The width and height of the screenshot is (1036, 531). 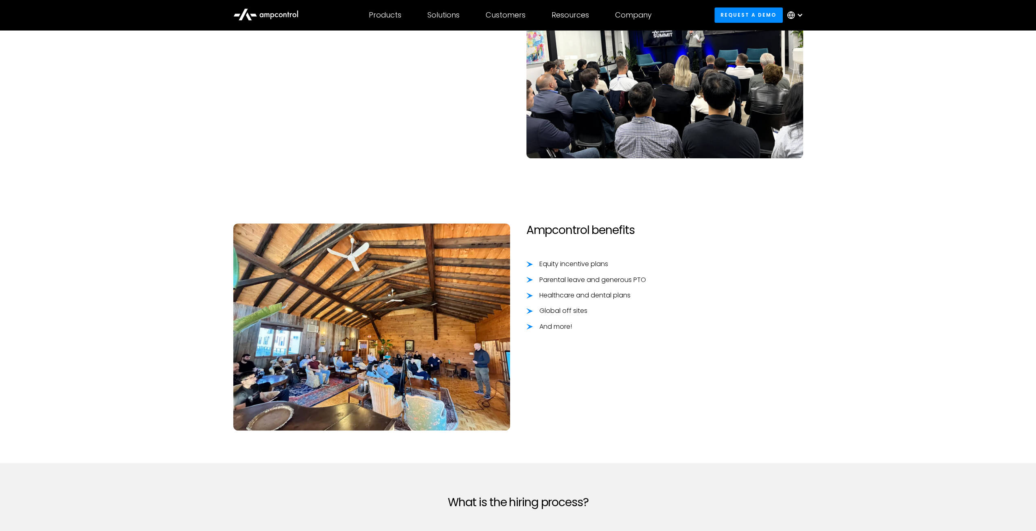 I want to click on div: Customers, so click(x=505, y=15).